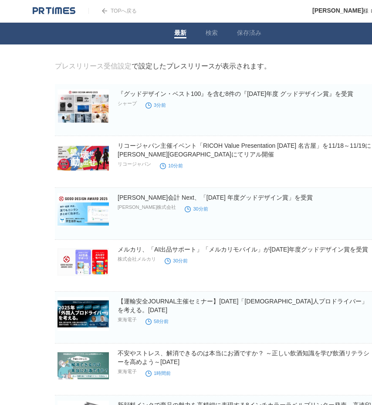  Describe the element at coordinates (83, 106) in the screenshot. I see `img: 『グッドデザイン・ベスト100』を含む8件の『2025年度 グッドデザイン賞』を受賞` at that location.